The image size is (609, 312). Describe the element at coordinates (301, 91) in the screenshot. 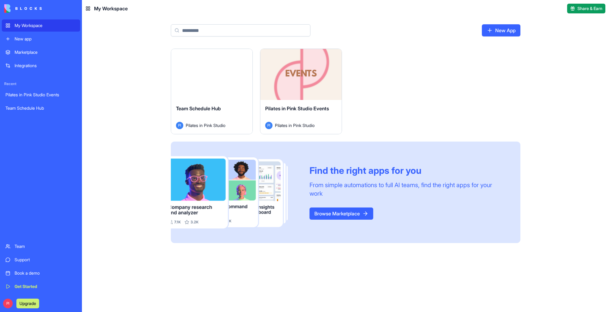

I see `a: Pilates in Pink Studio EventsPIPilates in Pink Studio` at that location.